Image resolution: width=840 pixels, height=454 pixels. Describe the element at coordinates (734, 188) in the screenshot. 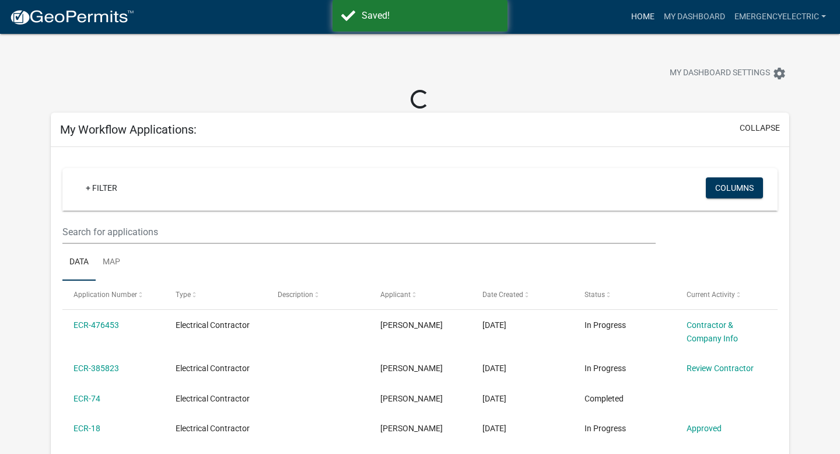

I see `button: Columns` at that location.